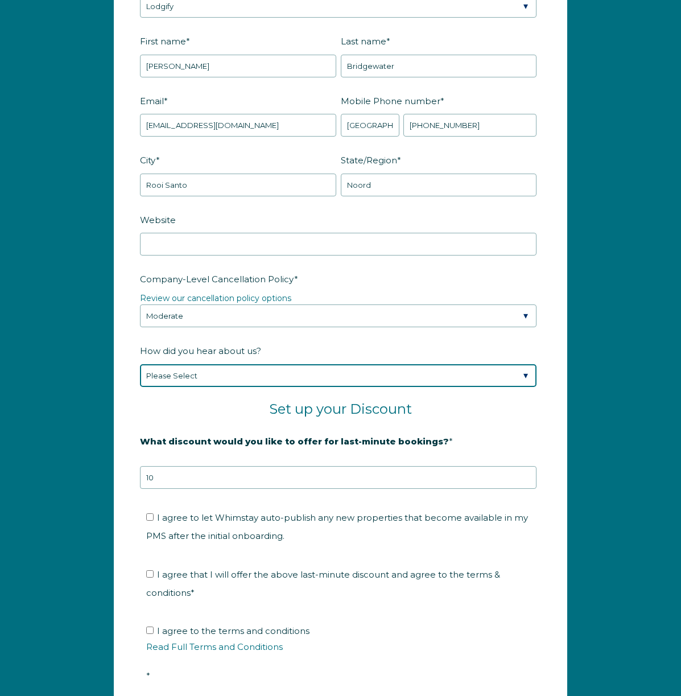 This screenshot has width=681, height=696. Describe the element at coordinates (344, 653) in the screenshot. I see `span: I agree to the terms and conditions` at that location.